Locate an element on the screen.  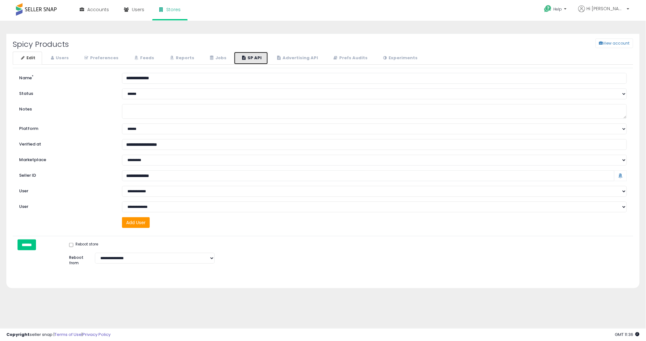
span: Users is located at coordinates (138, 10).